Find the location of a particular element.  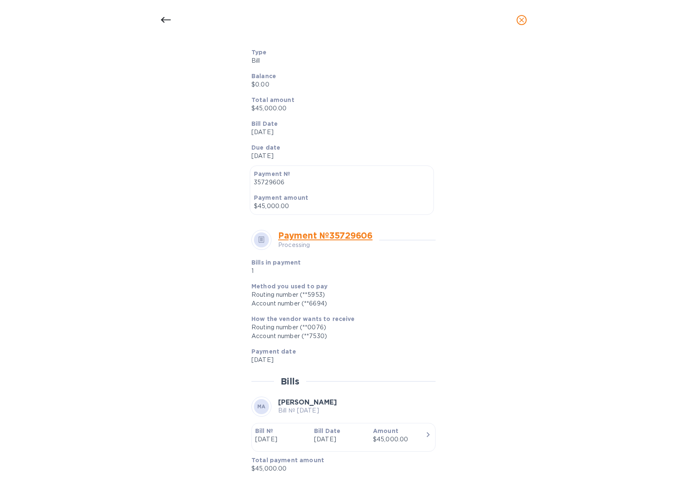

p: $0.00 is located at coordinates (340, 84).